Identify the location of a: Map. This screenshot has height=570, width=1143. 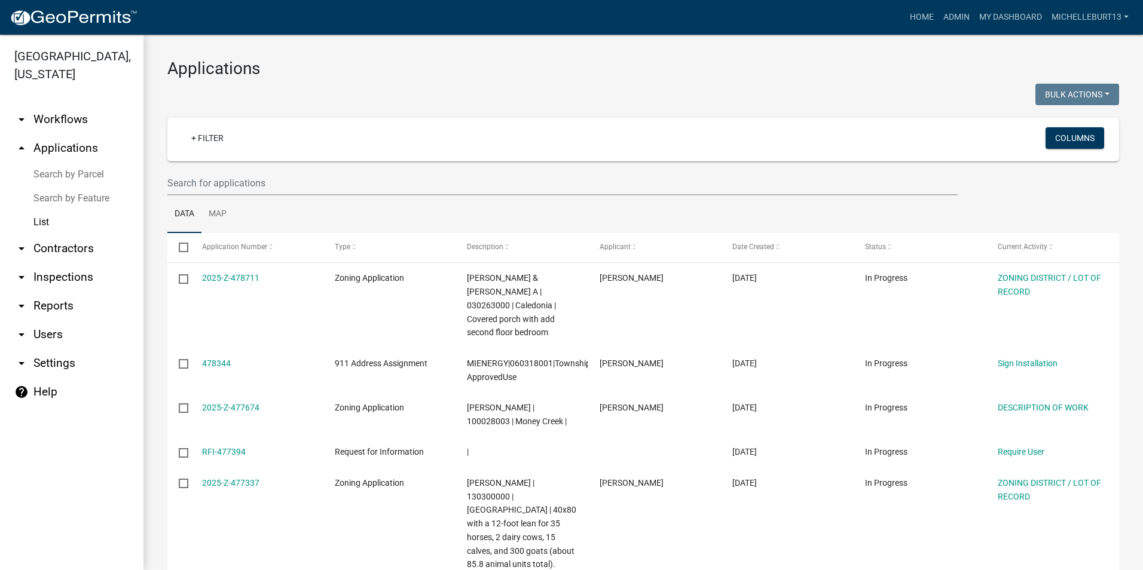
(218, 215).